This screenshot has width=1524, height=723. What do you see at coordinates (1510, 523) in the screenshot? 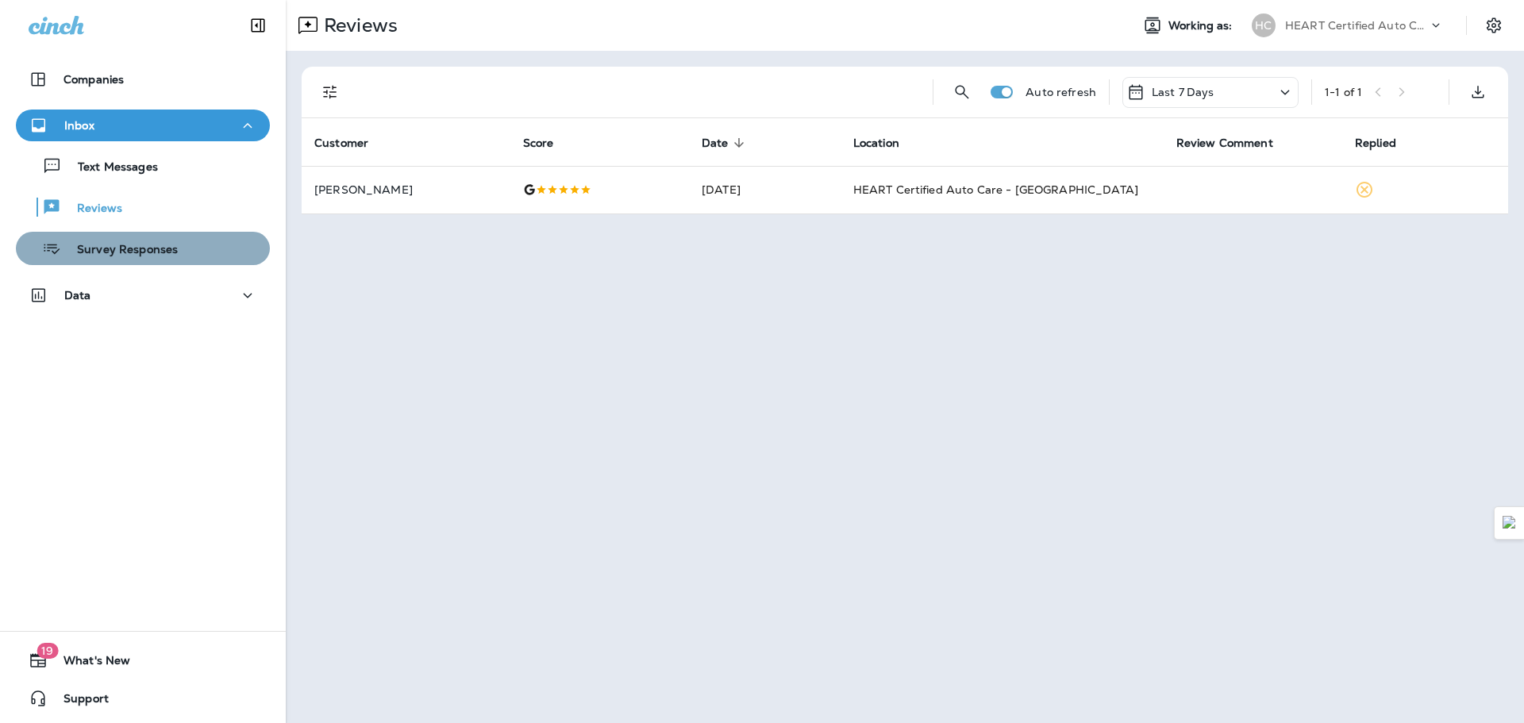
I see `img: Detect Auto` at bounding box center [1510, 523].